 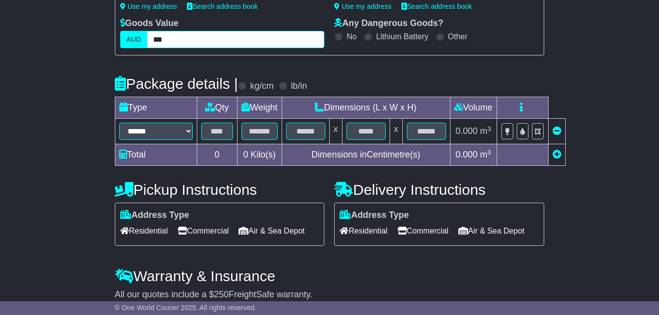 I want to click on h4: Warranty & Insurance, so click(x=329, y=276).